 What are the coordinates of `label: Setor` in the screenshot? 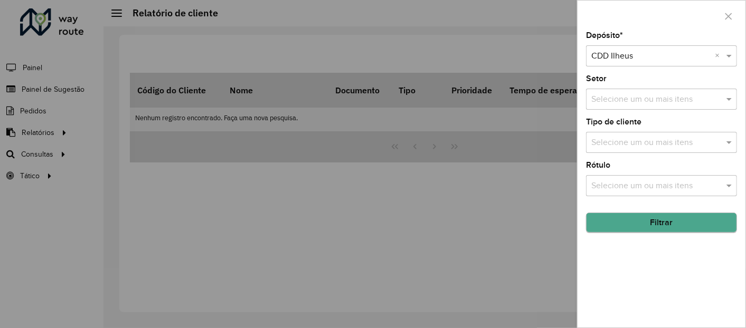 It's located at (596, 79).